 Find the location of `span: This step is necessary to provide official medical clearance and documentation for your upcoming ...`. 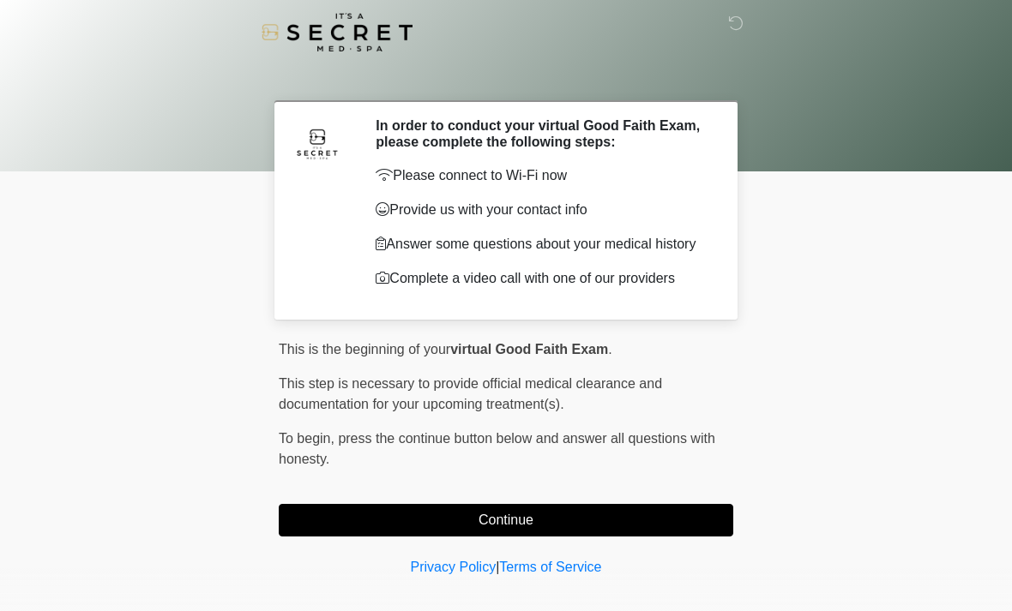

span: This step is necessary to provide official medical clearance and documentation for your upcoming ... is located at coordinates (470, 393).